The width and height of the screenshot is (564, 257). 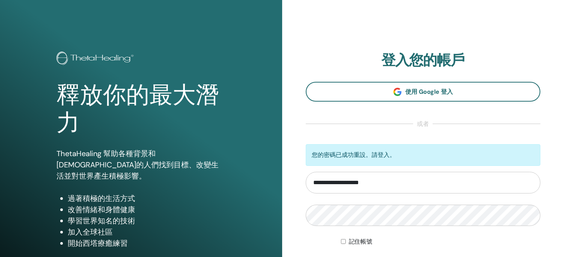 I want to click on font: 或者, so click(x=423, y=124).